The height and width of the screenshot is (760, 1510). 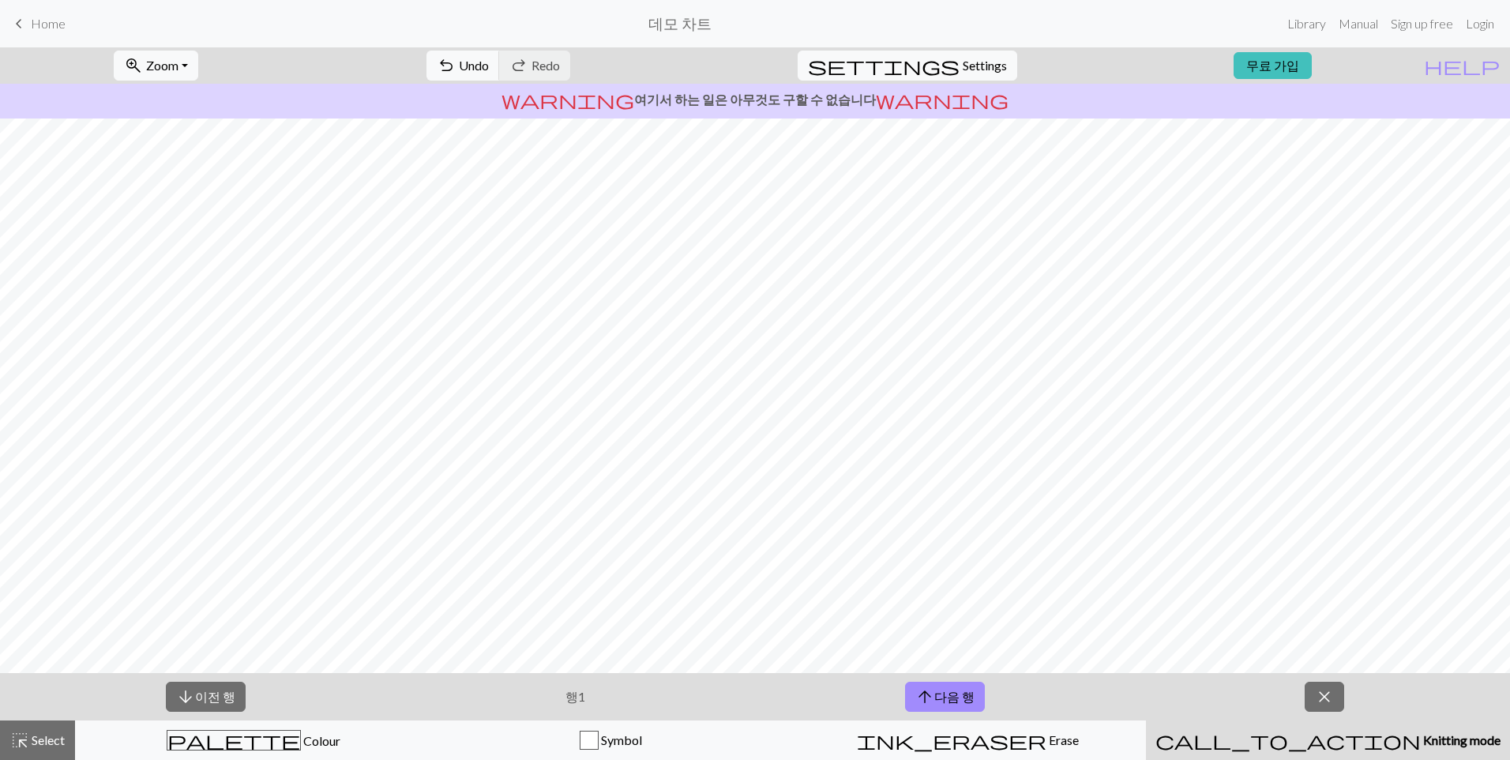 What do you see at coordinates (234, 740) in the screenshot?
I see `span: palette` at bounding box center [234, 740].